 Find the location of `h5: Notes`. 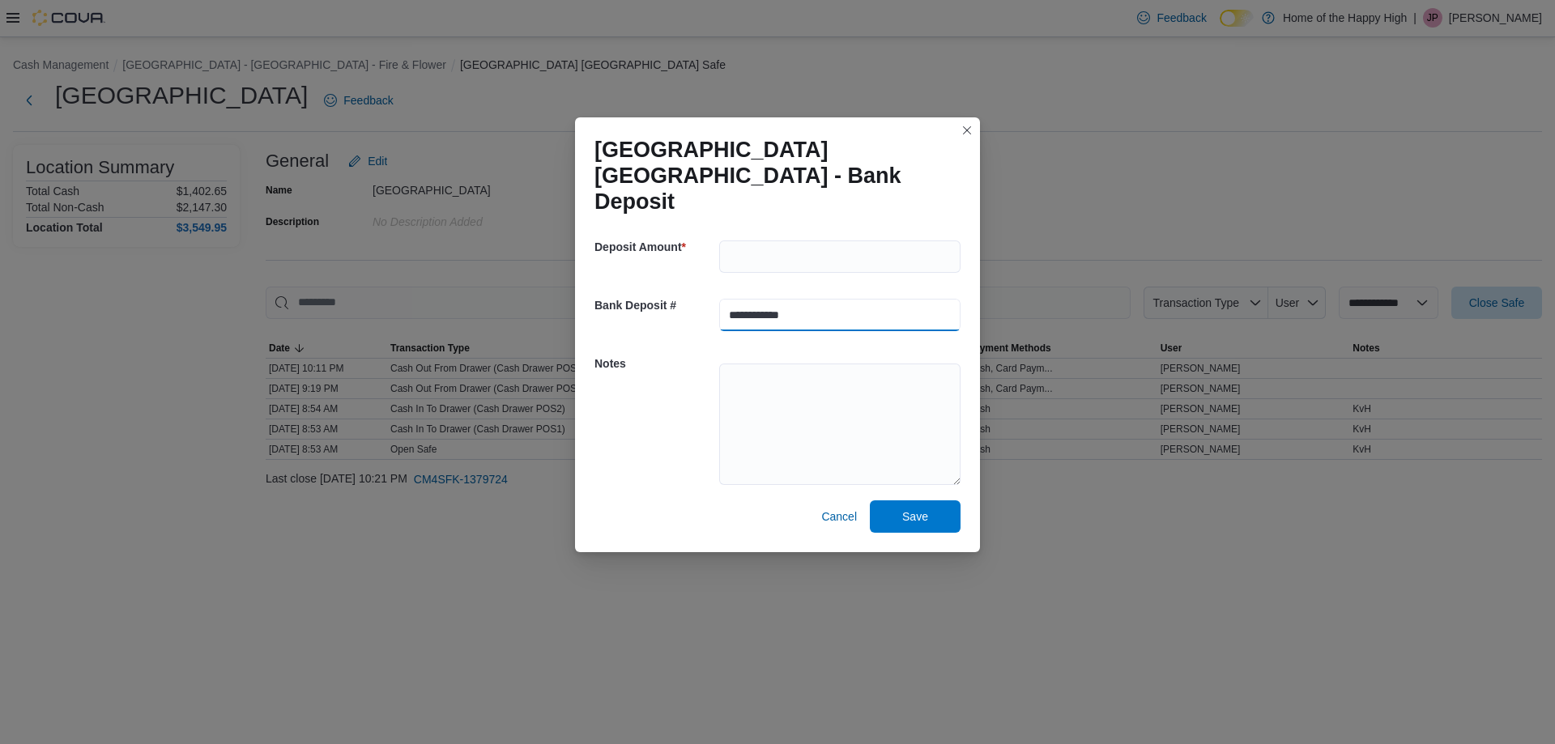

h5: Notes is located at coordinates (655, 364).